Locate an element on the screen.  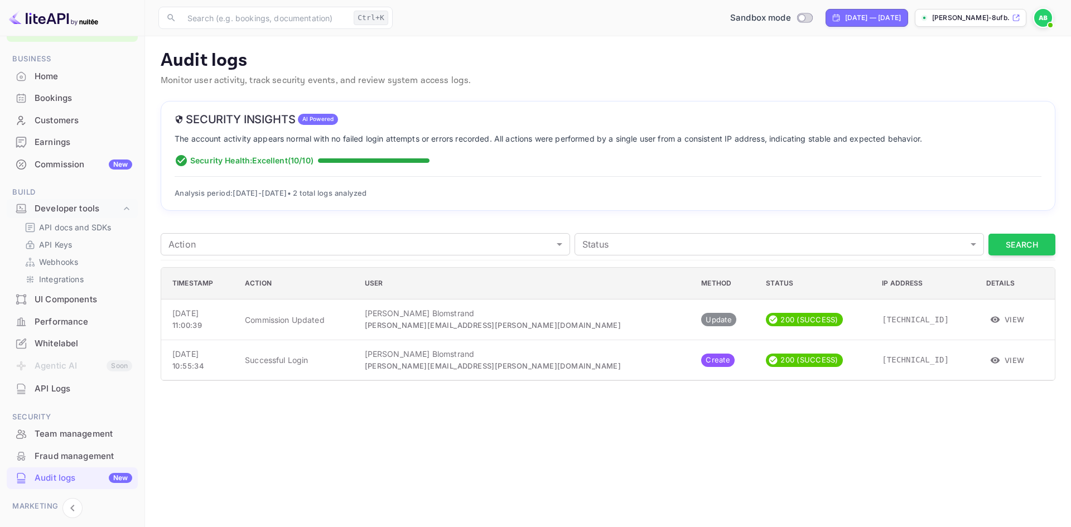
th: Method is located at coordinates (724, 283).